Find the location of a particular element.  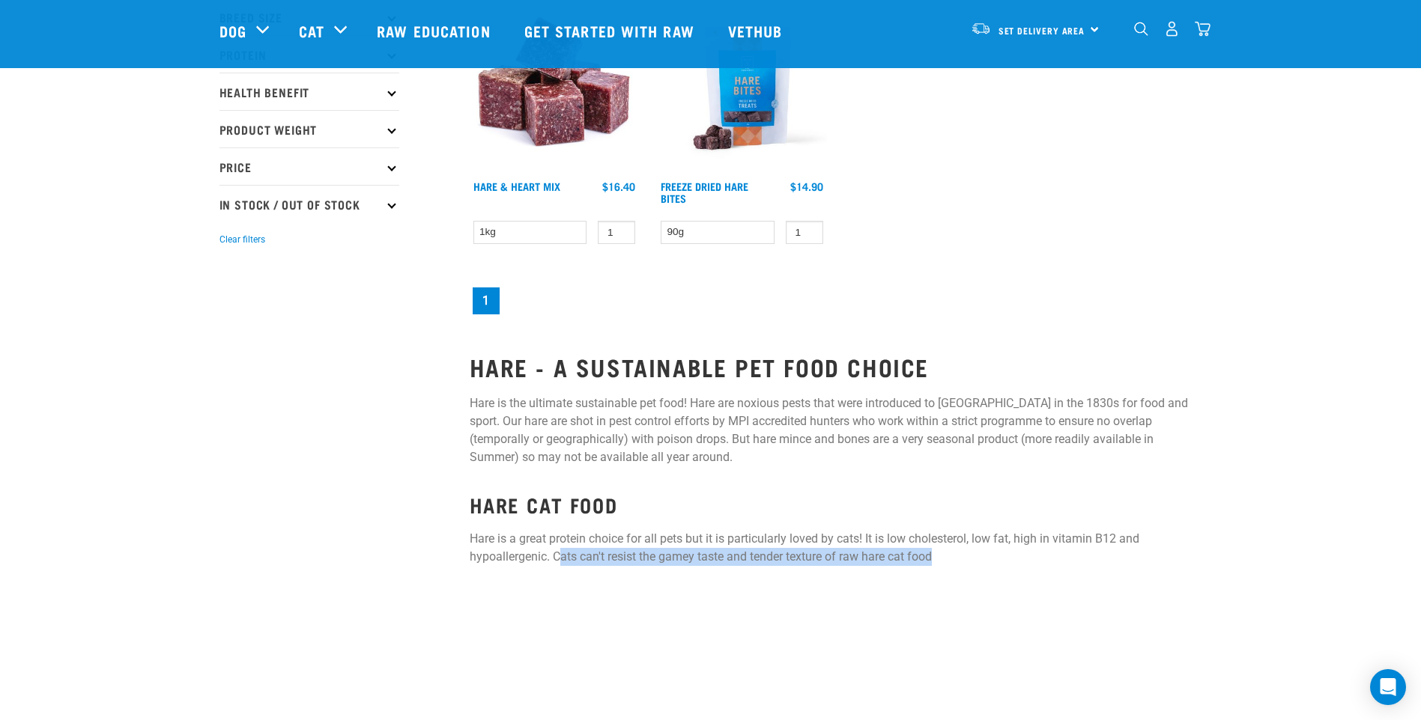

p: Price is located at coordinates (309, 166).